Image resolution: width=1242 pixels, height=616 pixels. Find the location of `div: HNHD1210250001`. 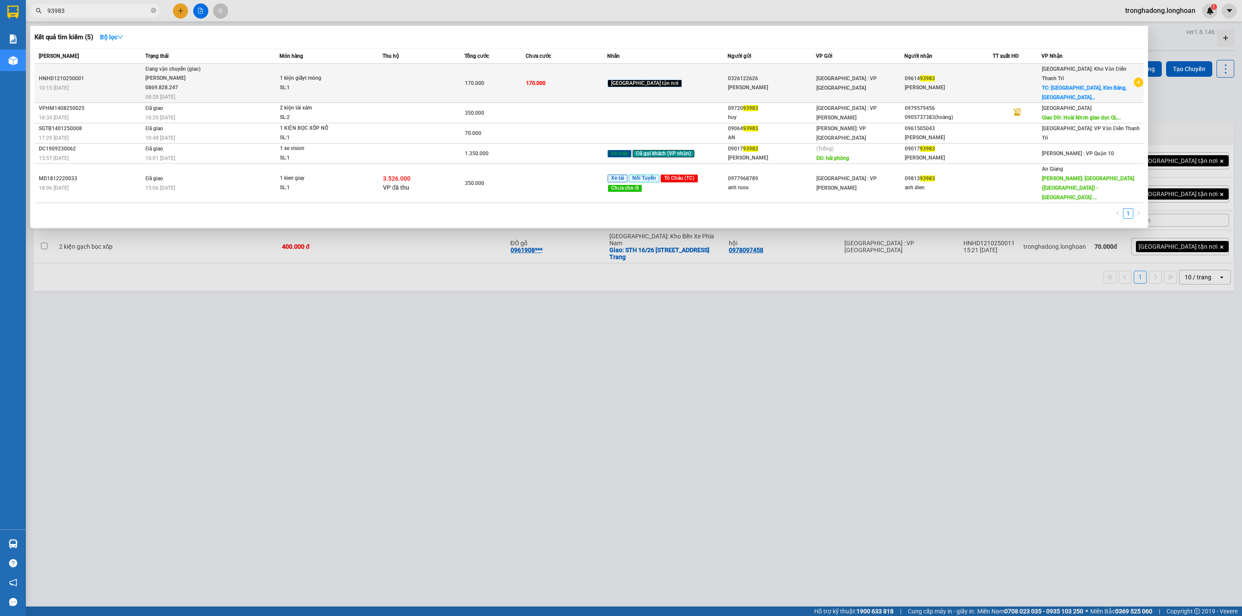

div: HNHD1210250001 is located at coordinates (91, 78).